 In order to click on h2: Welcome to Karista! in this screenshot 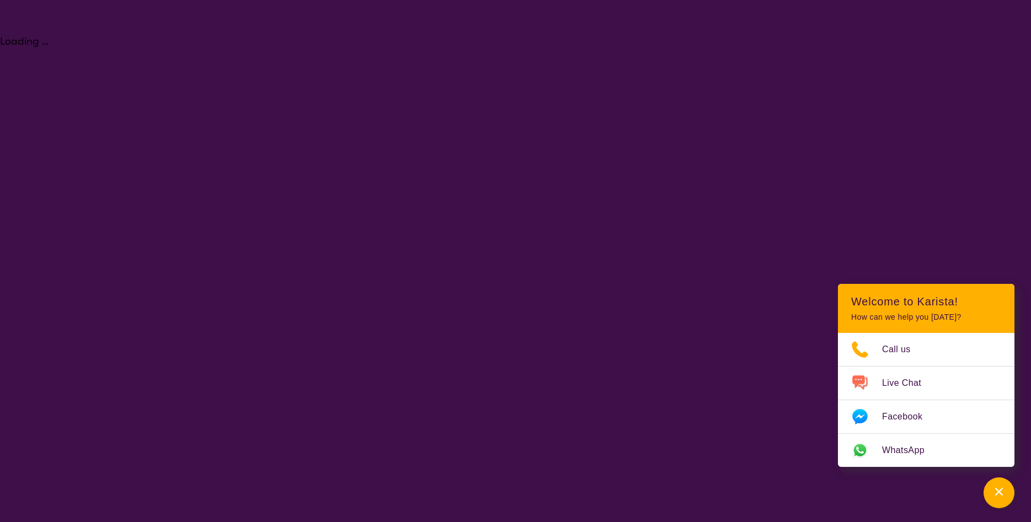, I will do `click(926, 302)`.